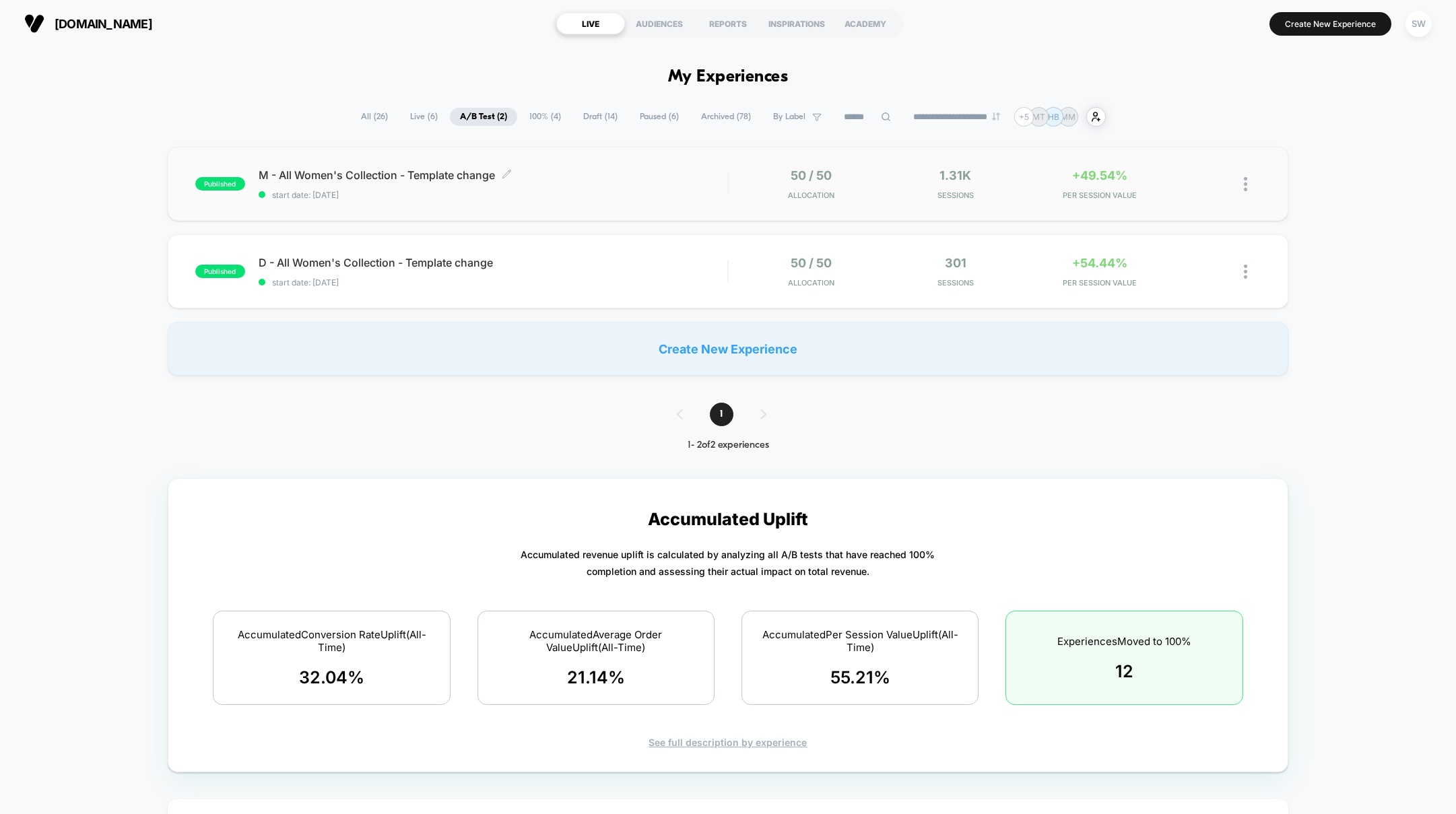 The image size is (1456, 814). I want to click on span: All ( 26 ), so click(375, 116).